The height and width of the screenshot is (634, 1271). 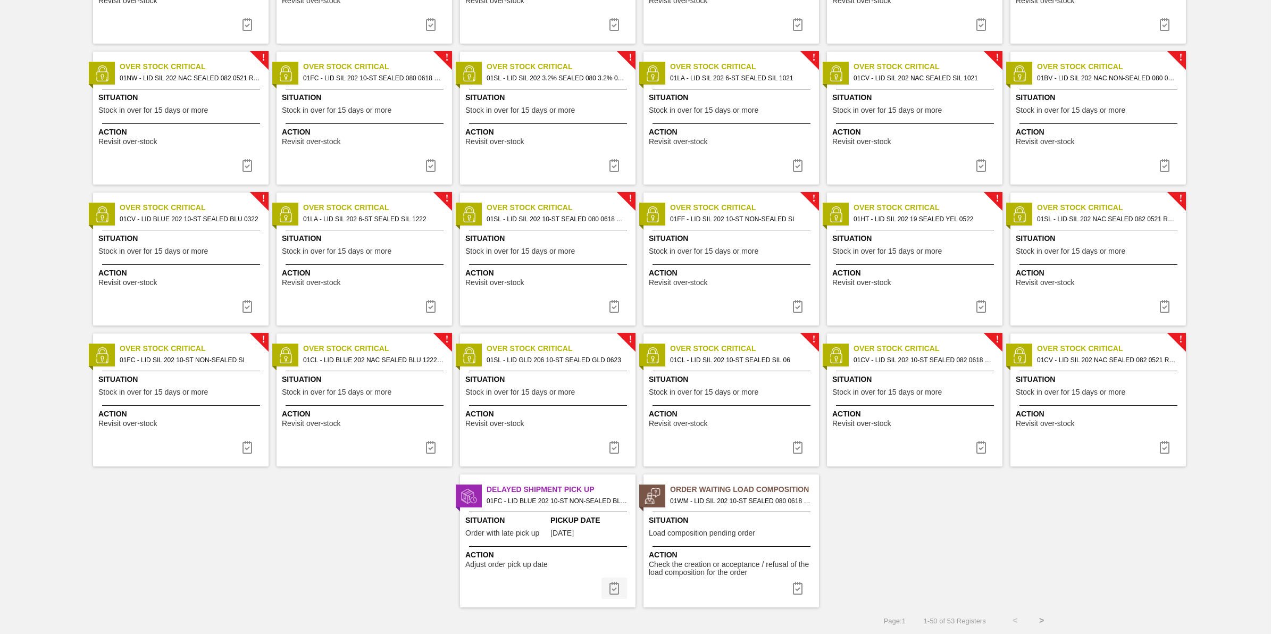 I want to click on div: Complete task: 7019285, so click(x=981, y=447).